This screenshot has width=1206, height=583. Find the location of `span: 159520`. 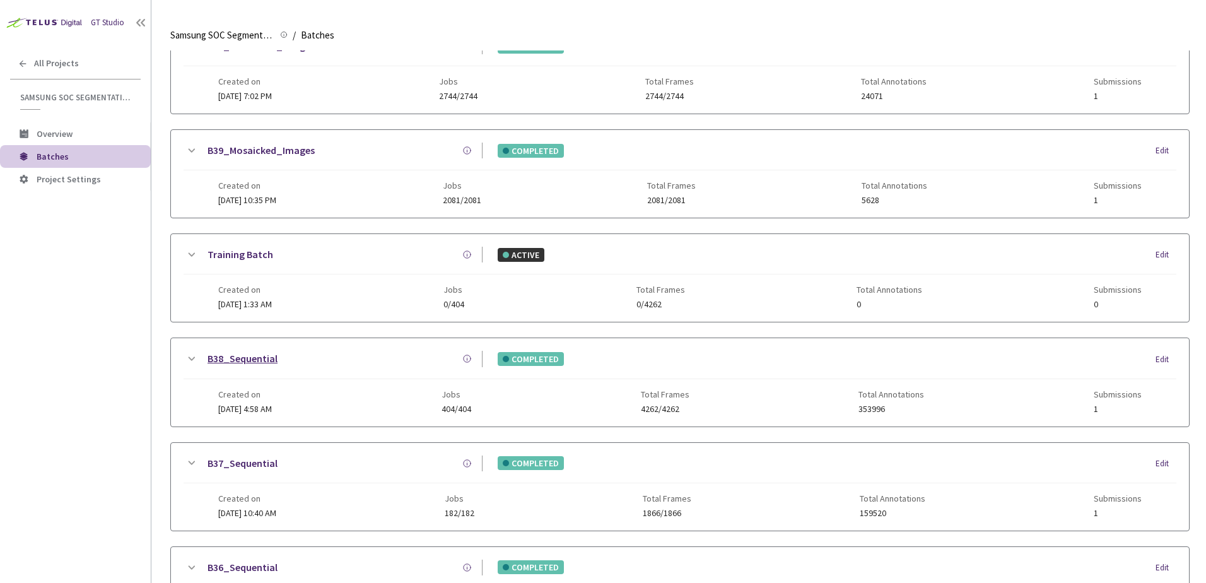

span: 159520 is located at coordinates (892, 513).